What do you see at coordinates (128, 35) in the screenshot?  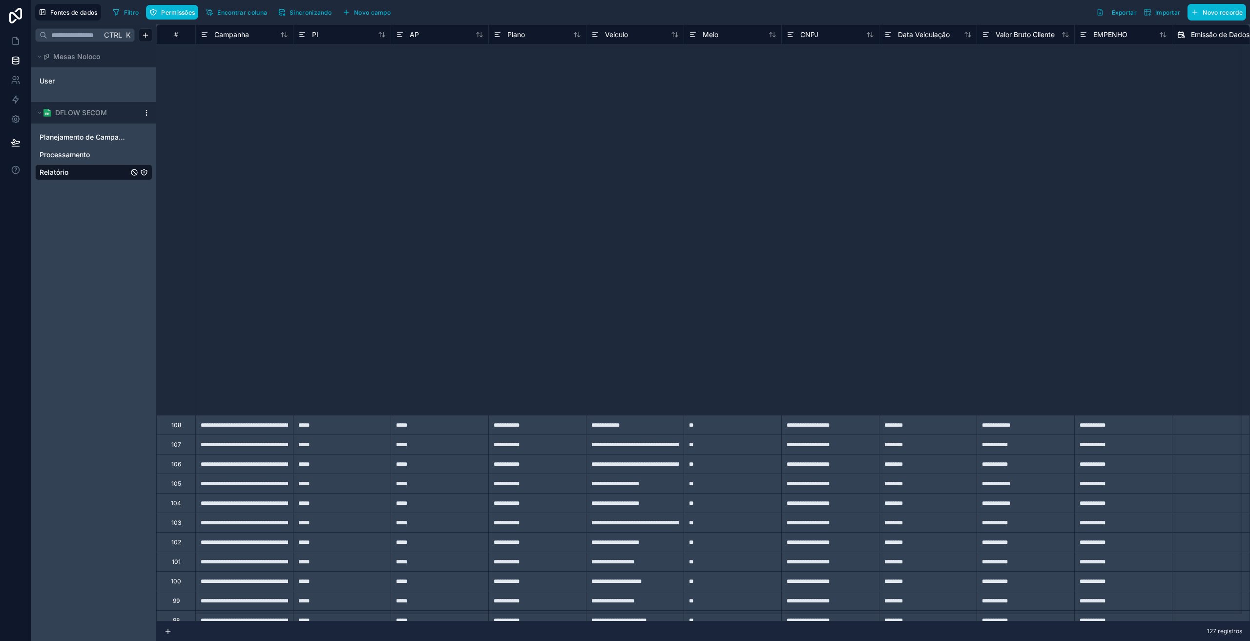 I see `font: K` at bounding box center [128, 35].